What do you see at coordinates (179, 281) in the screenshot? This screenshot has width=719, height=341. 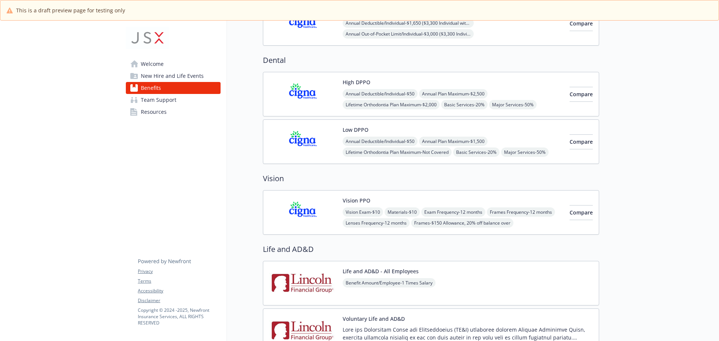 I see `a: Terms` at bounding box center [179, 281].